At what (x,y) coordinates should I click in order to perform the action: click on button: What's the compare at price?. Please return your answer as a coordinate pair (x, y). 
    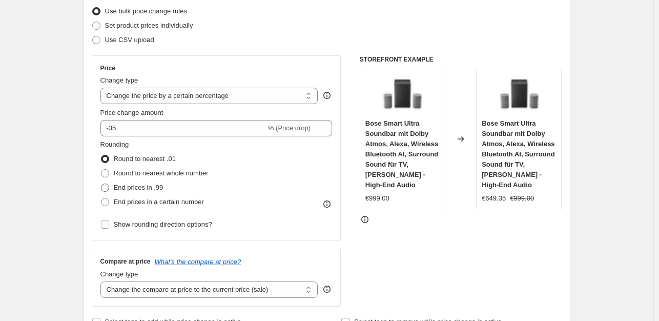
    Looking at the image, I should click on (198, 261).